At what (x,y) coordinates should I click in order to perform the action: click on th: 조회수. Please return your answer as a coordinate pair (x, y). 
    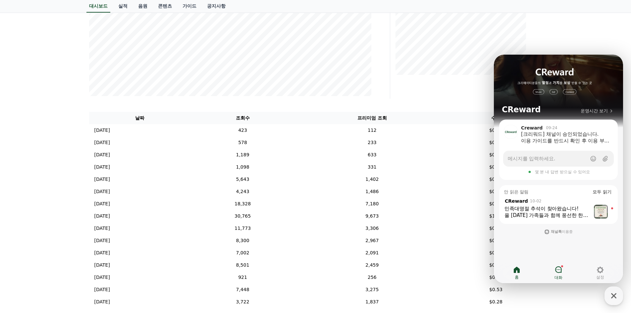
    Looking at the image, I should click on (243, 118).